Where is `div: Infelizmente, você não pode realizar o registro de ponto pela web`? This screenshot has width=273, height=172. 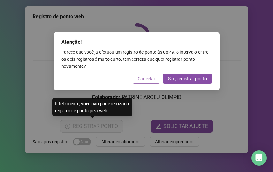 div: Infelizmente, você não pode realizar o registro de ponto pela web is located at coordinates (92, 107).